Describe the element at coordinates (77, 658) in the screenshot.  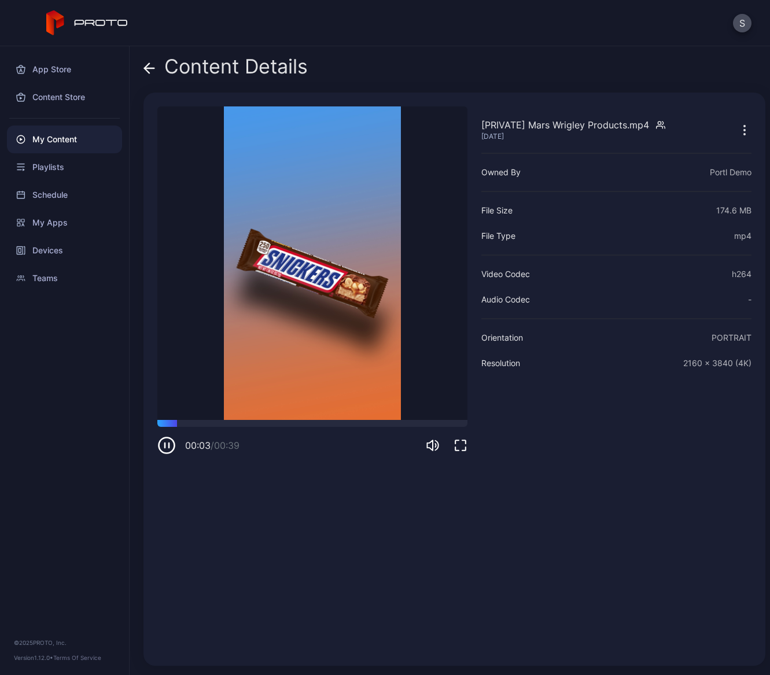
I see `a: Terms Of Service` at that location.